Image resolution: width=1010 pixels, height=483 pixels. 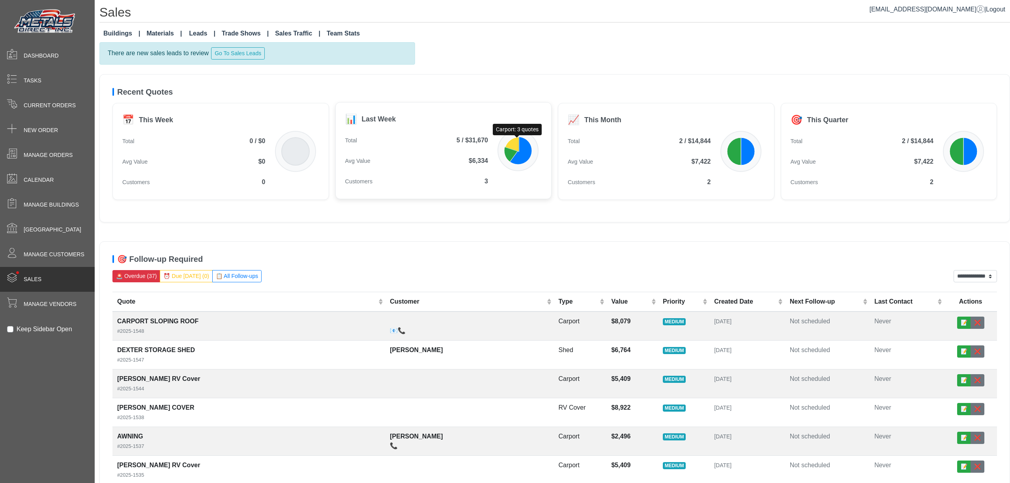 What do you see at coordinates (44, 329) in the screenshot?
I see `label: Keep Sidebar Open` at bounding box center [44, 329].